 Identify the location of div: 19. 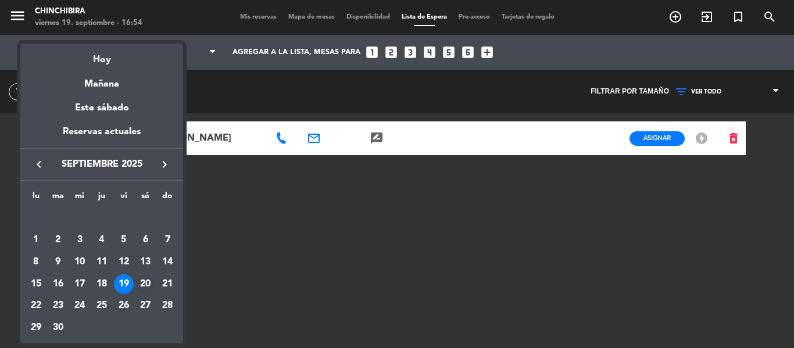
(124, 284).